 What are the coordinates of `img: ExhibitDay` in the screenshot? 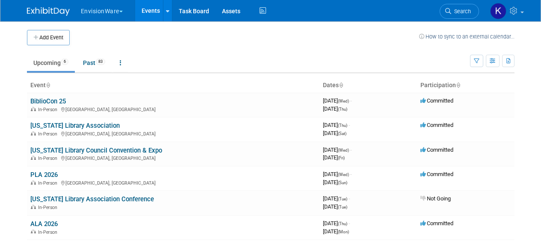 It's located at (48, 12).